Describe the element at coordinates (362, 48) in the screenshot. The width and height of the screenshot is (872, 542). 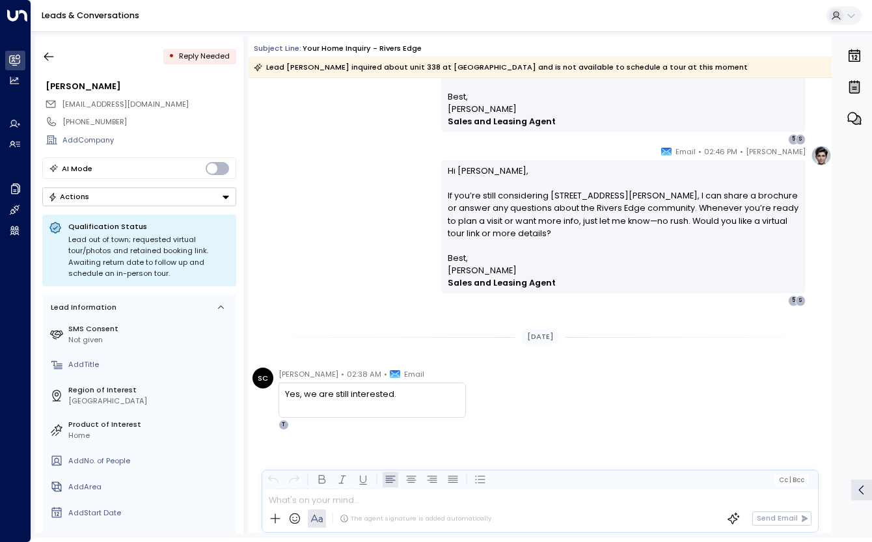
I see `div: Your Home Inquiry - Rivers Edge` at that location.